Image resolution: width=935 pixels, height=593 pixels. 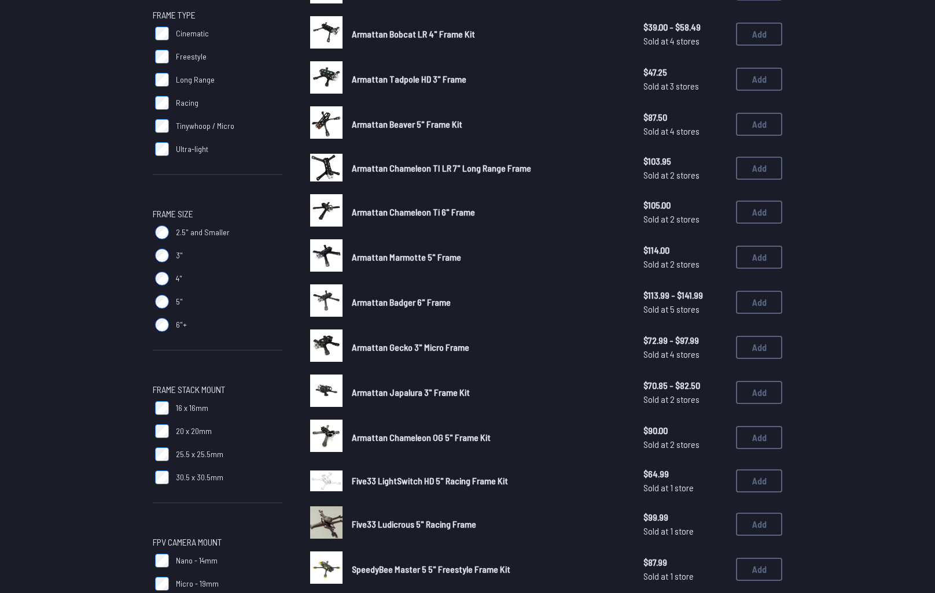 What do you see at coordinates (162, 584) in the screenshot?
I see `input: Micro - 19mm` at bounding box center [162, 584].